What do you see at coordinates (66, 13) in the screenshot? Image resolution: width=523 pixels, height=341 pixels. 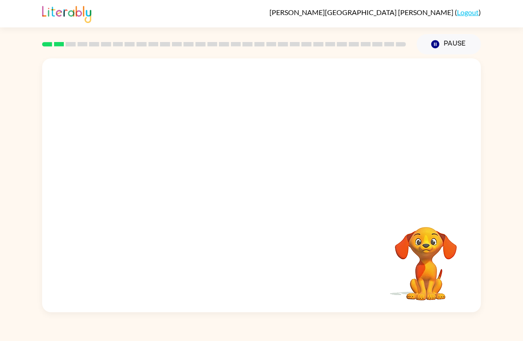 I see `img: Literably` at bounding box center [66, 13].